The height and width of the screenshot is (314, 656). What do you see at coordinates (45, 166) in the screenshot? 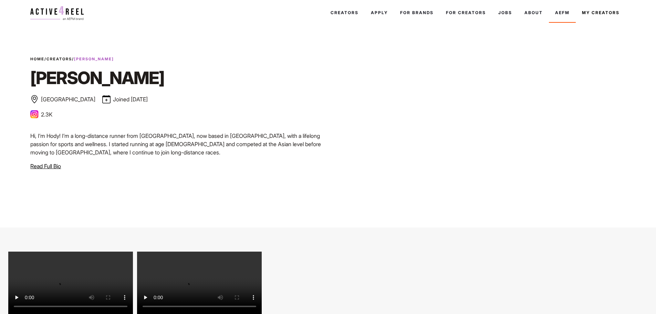
I see `button: Read Full Bio` at bounding box center [45, 166].